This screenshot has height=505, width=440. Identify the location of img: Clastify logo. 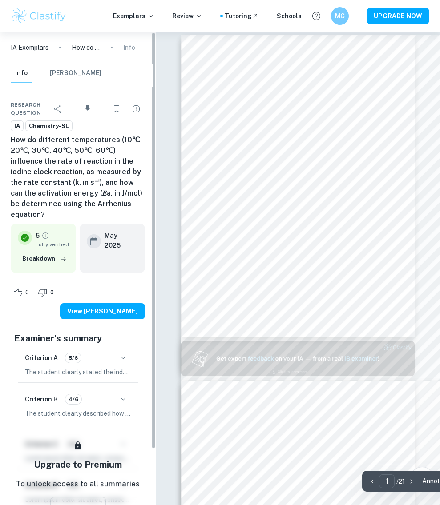
(39, 16).